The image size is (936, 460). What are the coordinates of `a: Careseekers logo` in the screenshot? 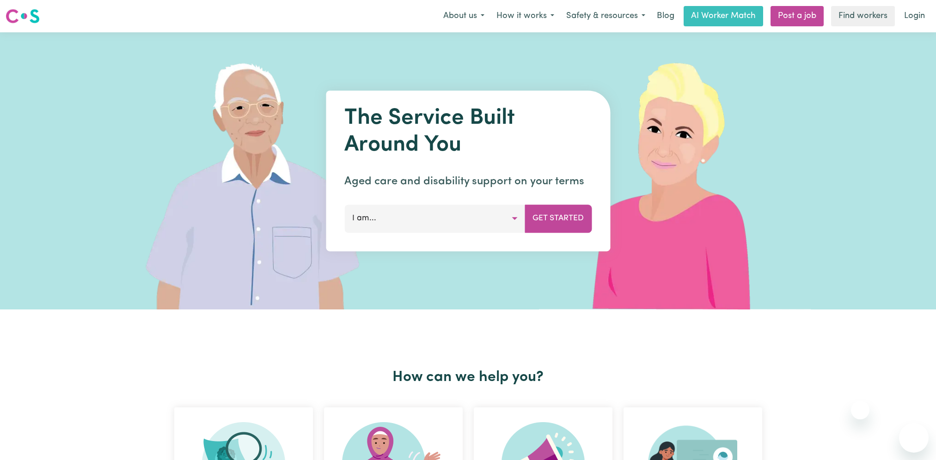 It's located at (23, 16).